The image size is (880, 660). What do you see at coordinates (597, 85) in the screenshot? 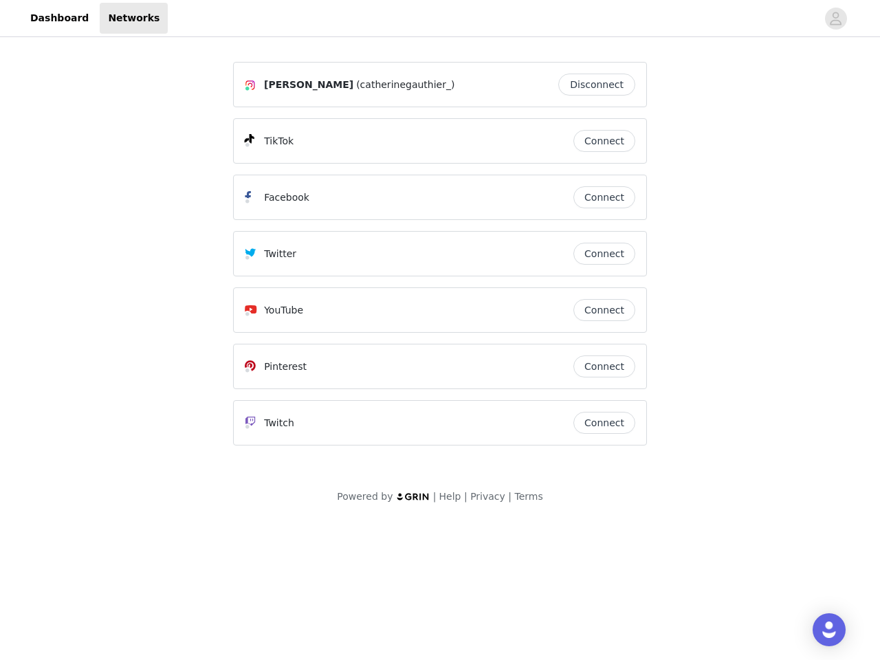
I see `button: Disconnect` at bounding box center [597, 85].